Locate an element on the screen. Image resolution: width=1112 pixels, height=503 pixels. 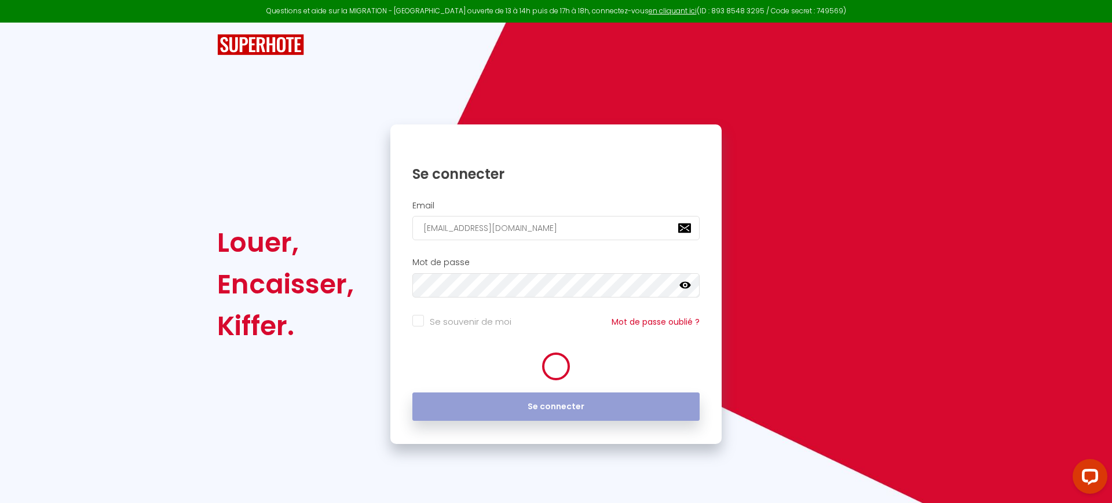
button: Se connecter is located at coordinates (556, 407).